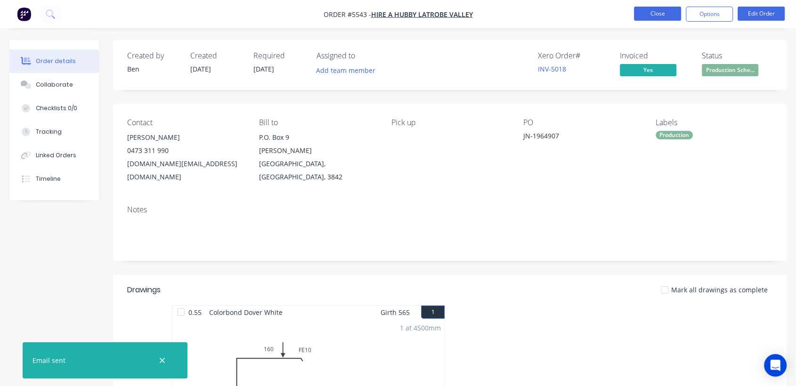 The width and height of the screenshot is (796, 386). What do you see at coordinates (54, 132) in the screenshot?
I see `button: Tracking` at bounding box center [54, 132].